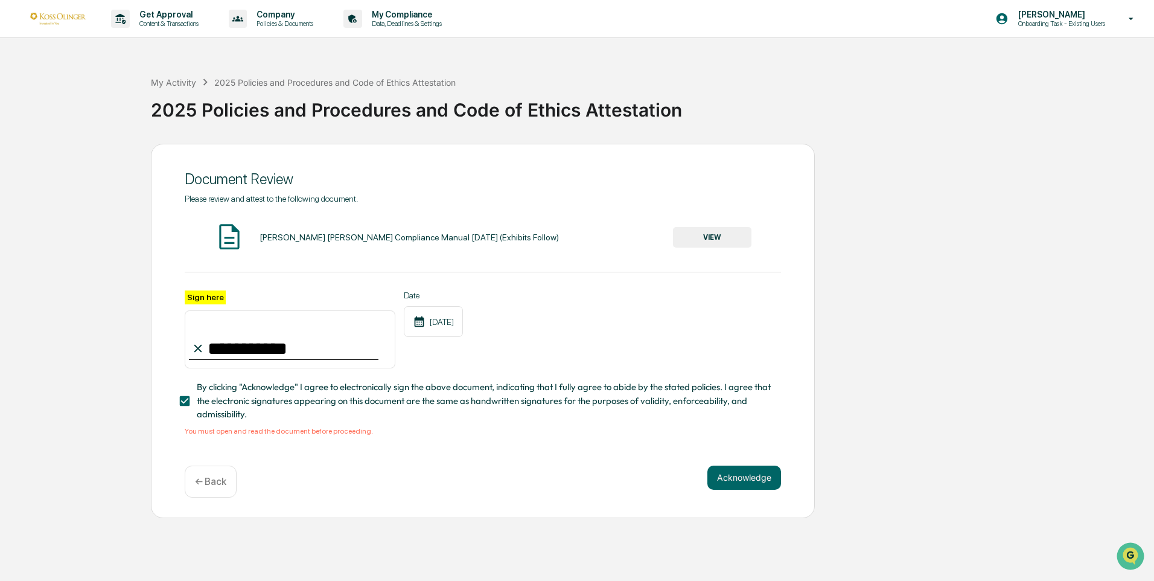 Image resolution: width=1154 pixels, height=581 pixels. Describe the element at coordinates (405, 14) in the screenshot. I see `p: My Compliance` at that location.